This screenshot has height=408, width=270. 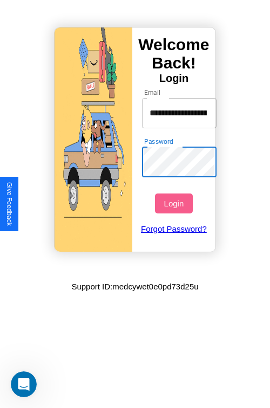 I want to click on div: Give Feedback, so click(x=9, y=204).